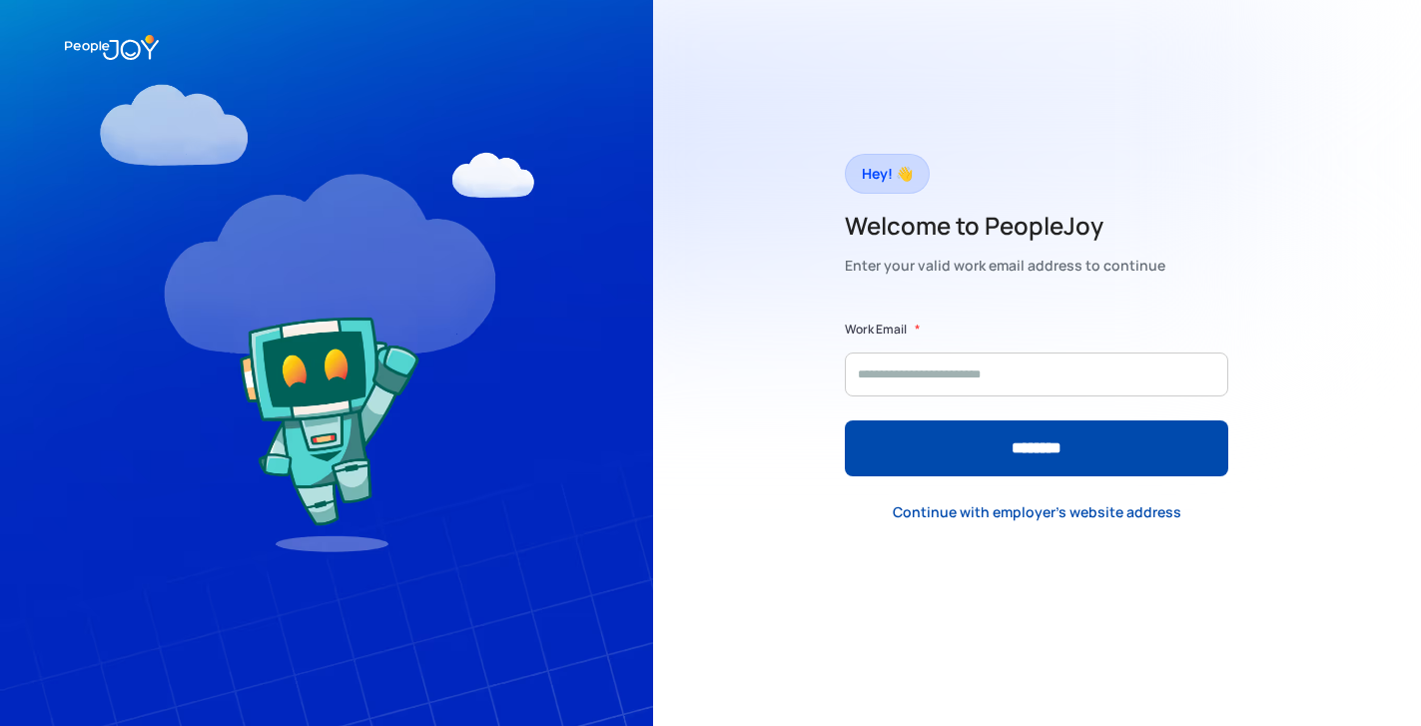  Describe the element at coordinates (887, 174) in the screenshot. I see `div: Hey! 👋` at that location.